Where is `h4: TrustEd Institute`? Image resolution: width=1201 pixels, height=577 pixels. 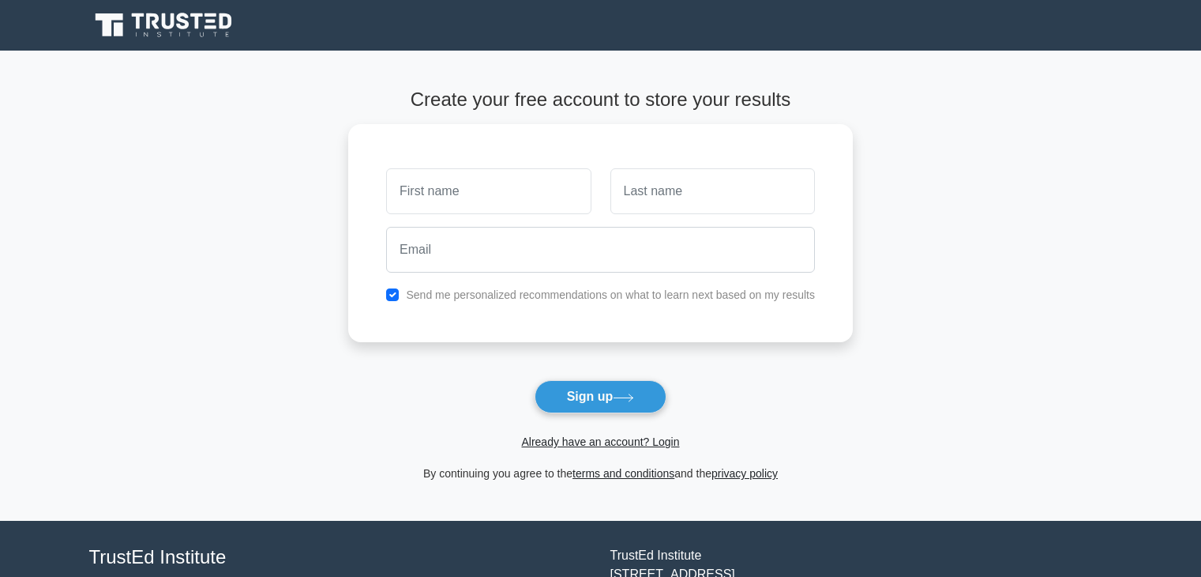 h4: TrustEd Institute is located at coordinates (340, 557).